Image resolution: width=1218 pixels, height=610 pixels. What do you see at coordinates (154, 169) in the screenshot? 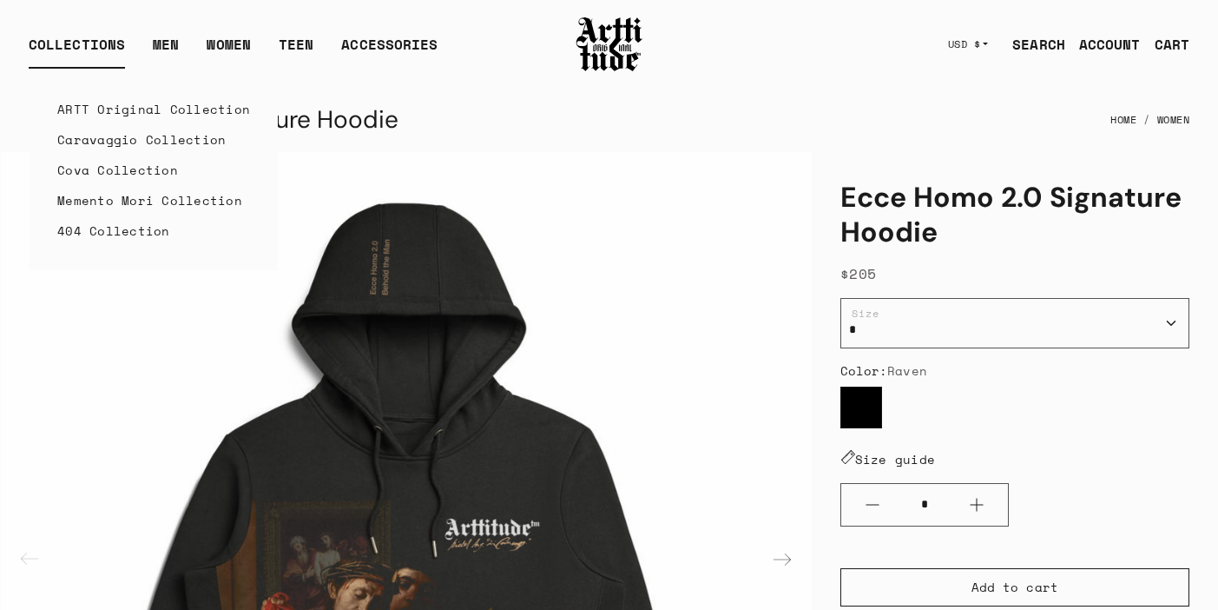
I see `a: Cova Collection` at bounding box center [154, 169].